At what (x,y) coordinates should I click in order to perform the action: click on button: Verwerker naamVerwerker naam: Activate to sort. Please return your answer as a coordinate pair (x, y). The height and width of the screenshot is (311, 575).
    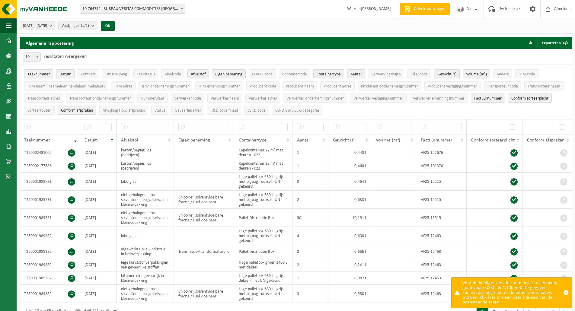
    Looking at the image, I should click on (225, 98).